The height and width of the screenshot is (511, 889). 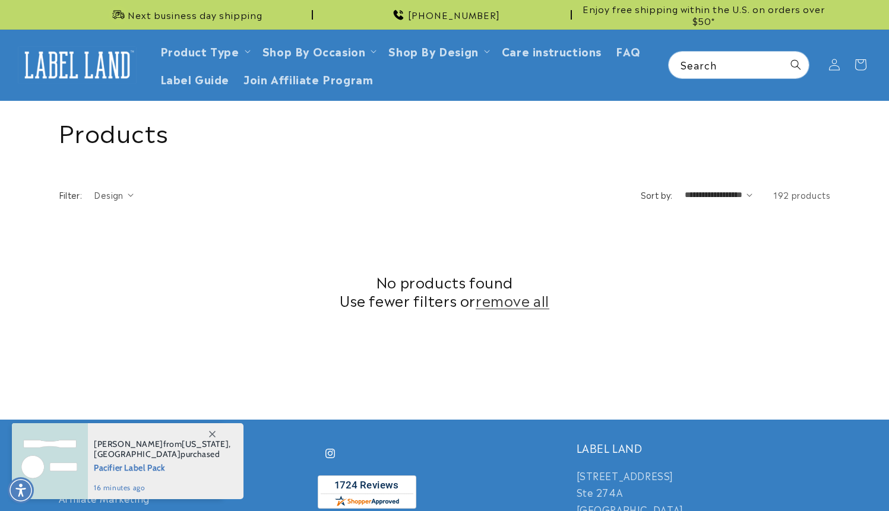 I want to click on img: Customer Reviews, so click(x=367, y=492).